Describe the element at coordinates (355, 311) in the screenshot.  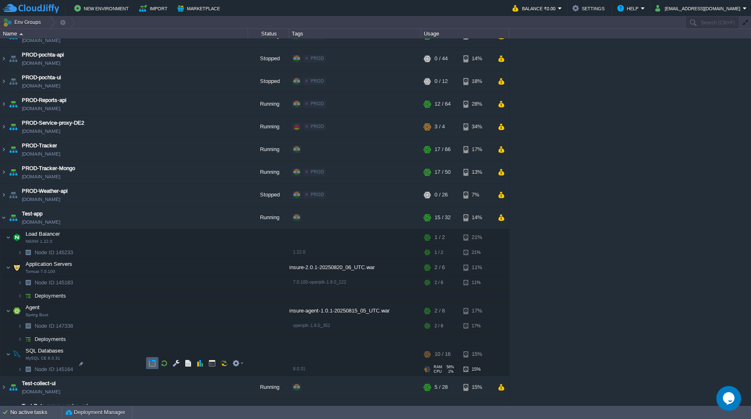
I see `div: insure-agent-1.0.1-20250815_05_UTC.war` at that location.